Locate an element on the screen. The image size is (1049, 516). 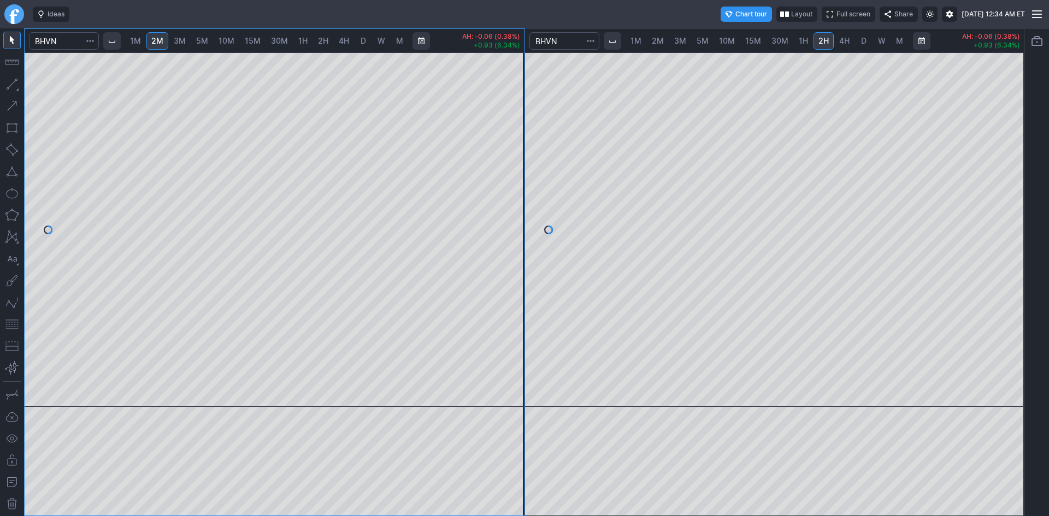
button: Drawing mode: Single is located at coordinates (12, 395).